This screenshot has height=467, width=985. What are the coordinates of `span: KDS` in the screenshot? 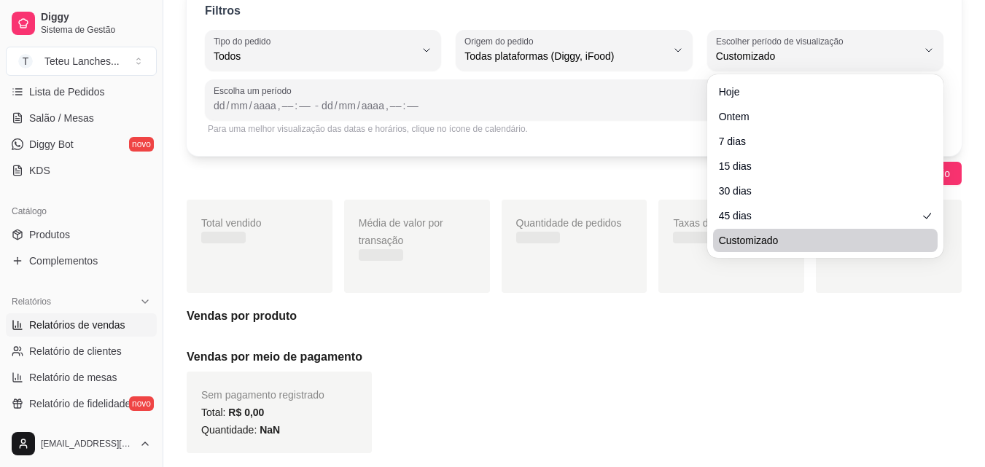 It's located at (39, 171).